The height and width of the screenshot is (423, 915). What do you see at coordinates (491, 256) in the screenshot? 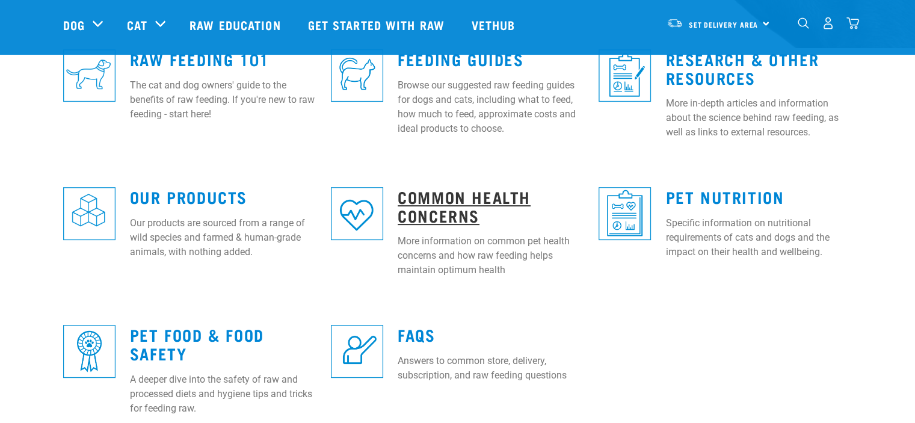
I see `p: More information on common pet health concerns and how raw feeding helps maintain optimum health` at bounding box center [491, 256].